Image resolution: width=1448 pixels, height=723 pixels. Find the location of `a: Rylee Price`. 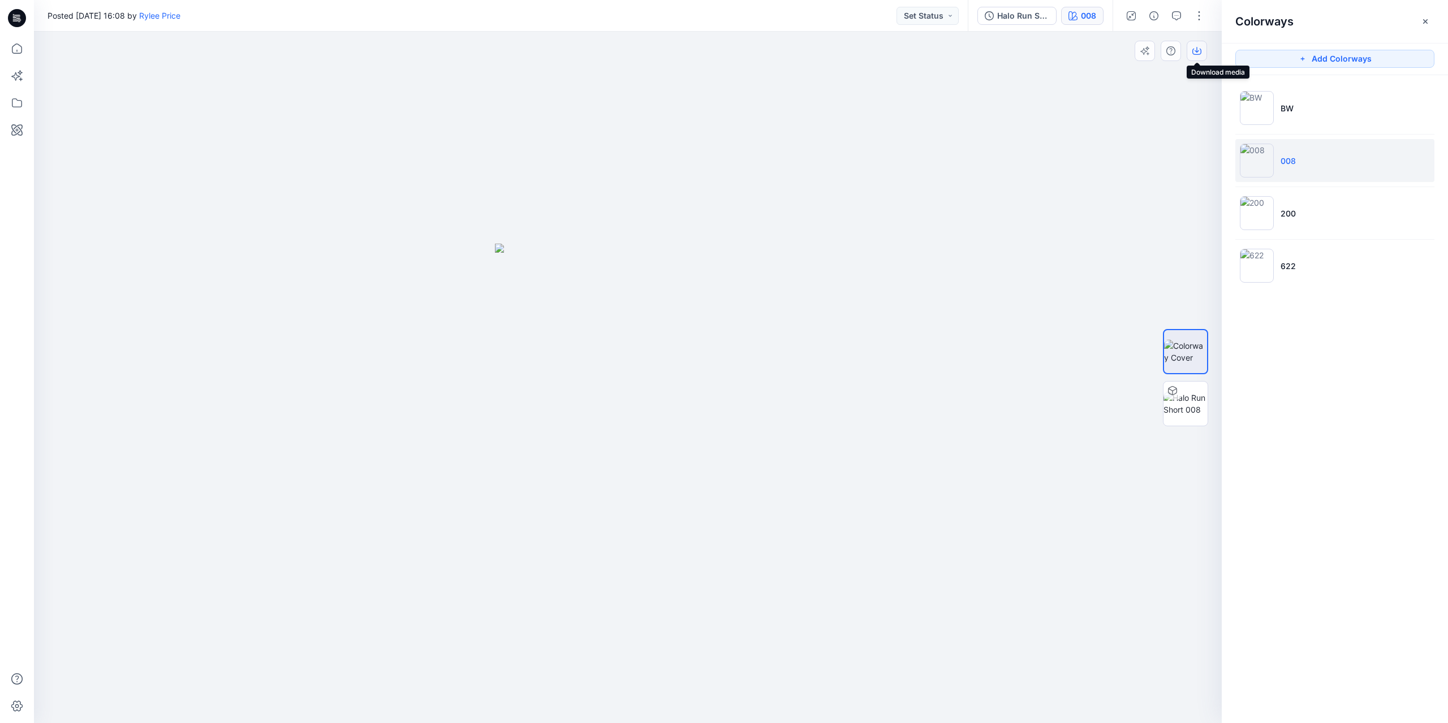

a: Rylee Price is located at coordinates (159, 15).